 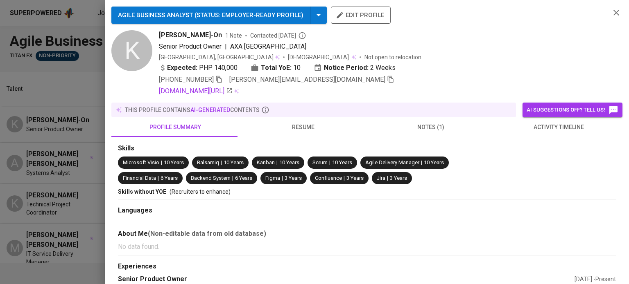 I want to click on span: Jira, so click(x=381, y=178).